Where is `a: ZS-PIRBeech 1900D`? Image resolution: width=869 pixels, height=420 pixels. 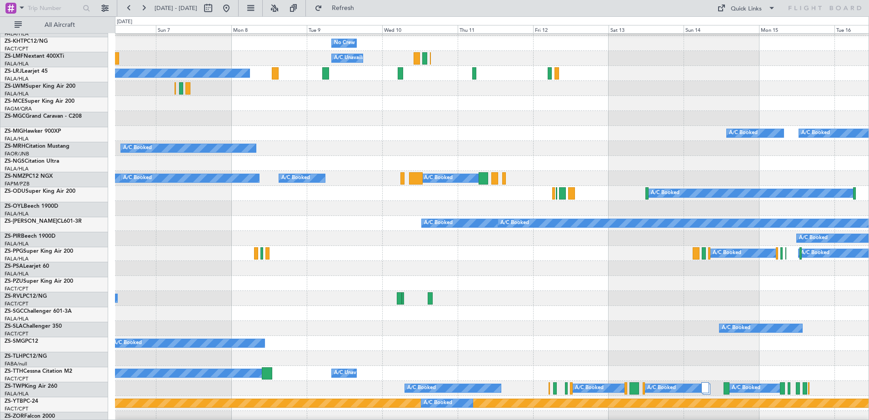 a: ZS-PIRBeech 1900D is located at coordinates (30, 236).